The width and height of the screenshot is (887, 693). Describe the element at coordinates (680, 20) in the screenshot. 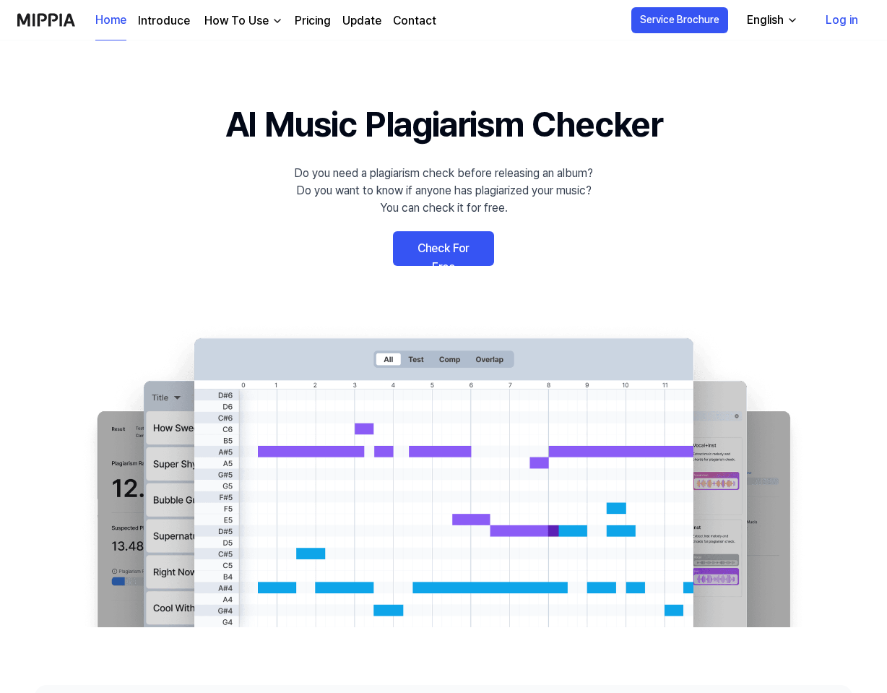

I see `a: Service Brochure` at that location.